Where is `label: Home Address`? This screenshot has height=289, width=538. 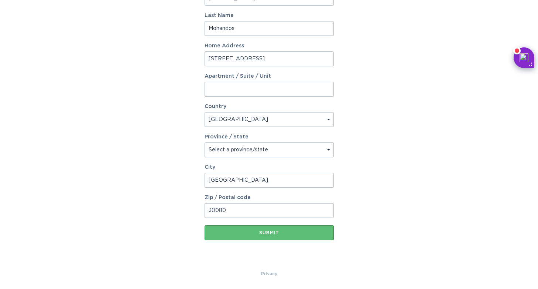 label: Home Address is located at coordinates (269, 46).